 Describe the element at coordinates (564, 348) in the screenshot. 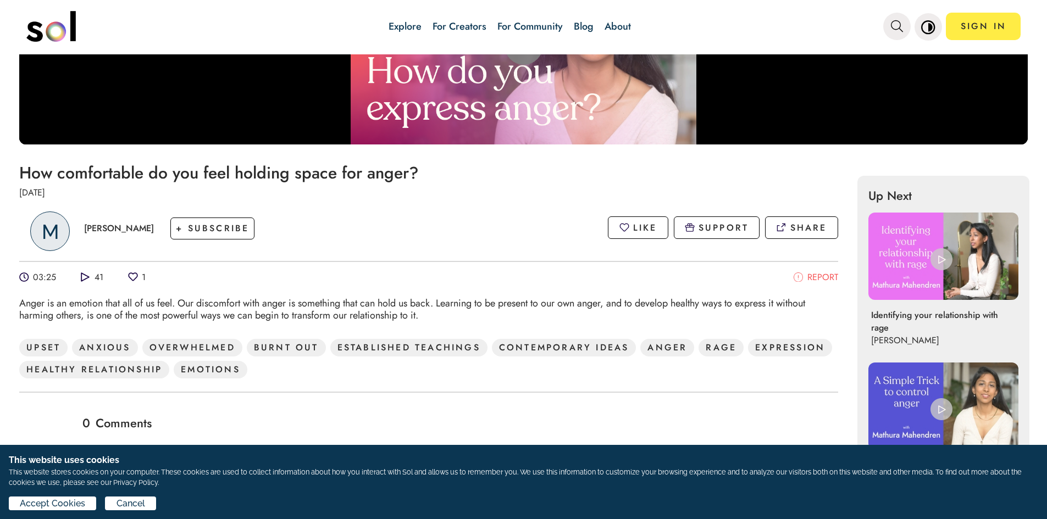

I see `div: CONTEMPORARY IDEAS` at that location.